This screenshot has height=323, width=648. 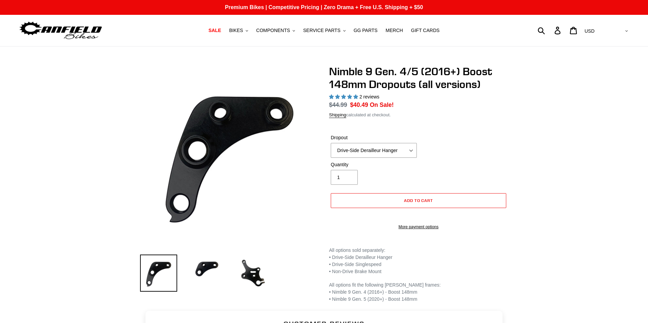 What do you see at coordinates (61, 30) in the screenshot?
I see `img: Canfield Bikes` at bounding box center [61, 30].